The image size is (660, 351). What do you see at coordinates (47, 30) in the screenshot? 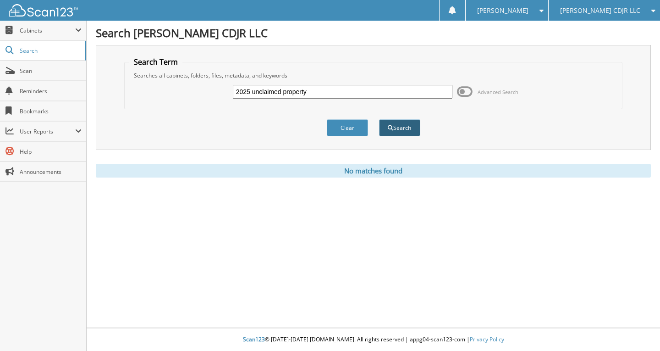
I see `span: Cabinets` at bounding box center [47, 30].